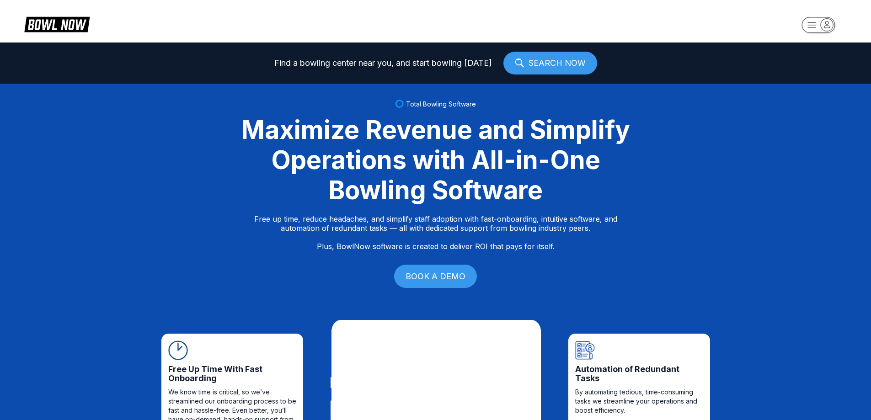  What do you see at coordinates (435, 276) in the screenshot?
I see `a: BOOK A DEMO` at bounding box center [435, 276].